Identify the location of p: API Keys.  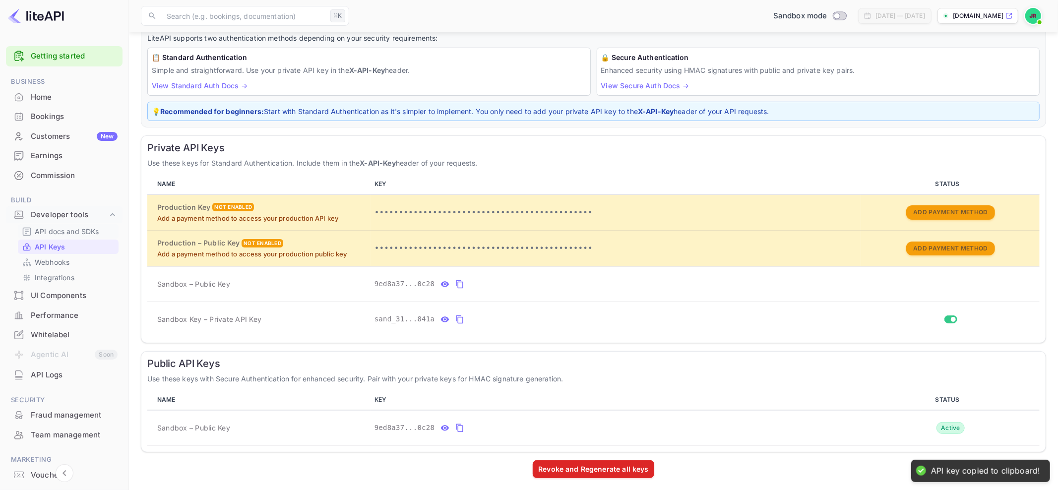
(50, 247).